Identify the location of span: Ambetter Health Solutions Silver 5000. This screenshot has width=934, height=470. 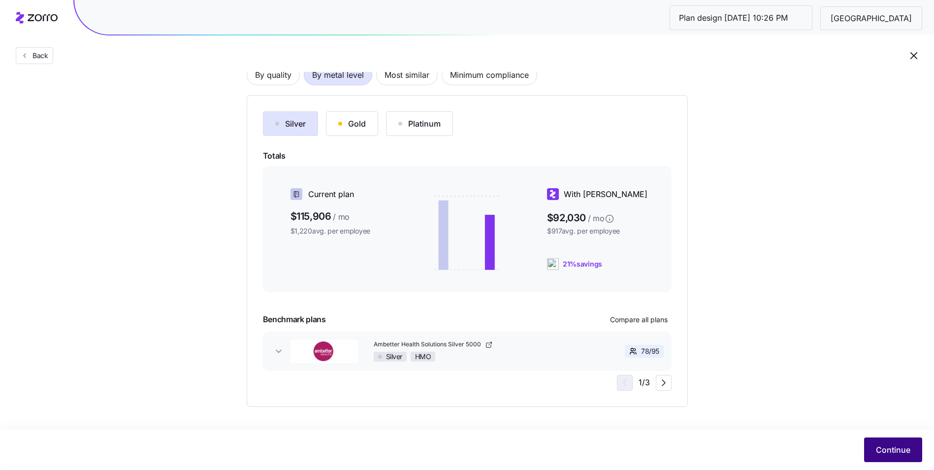
(429, 344).